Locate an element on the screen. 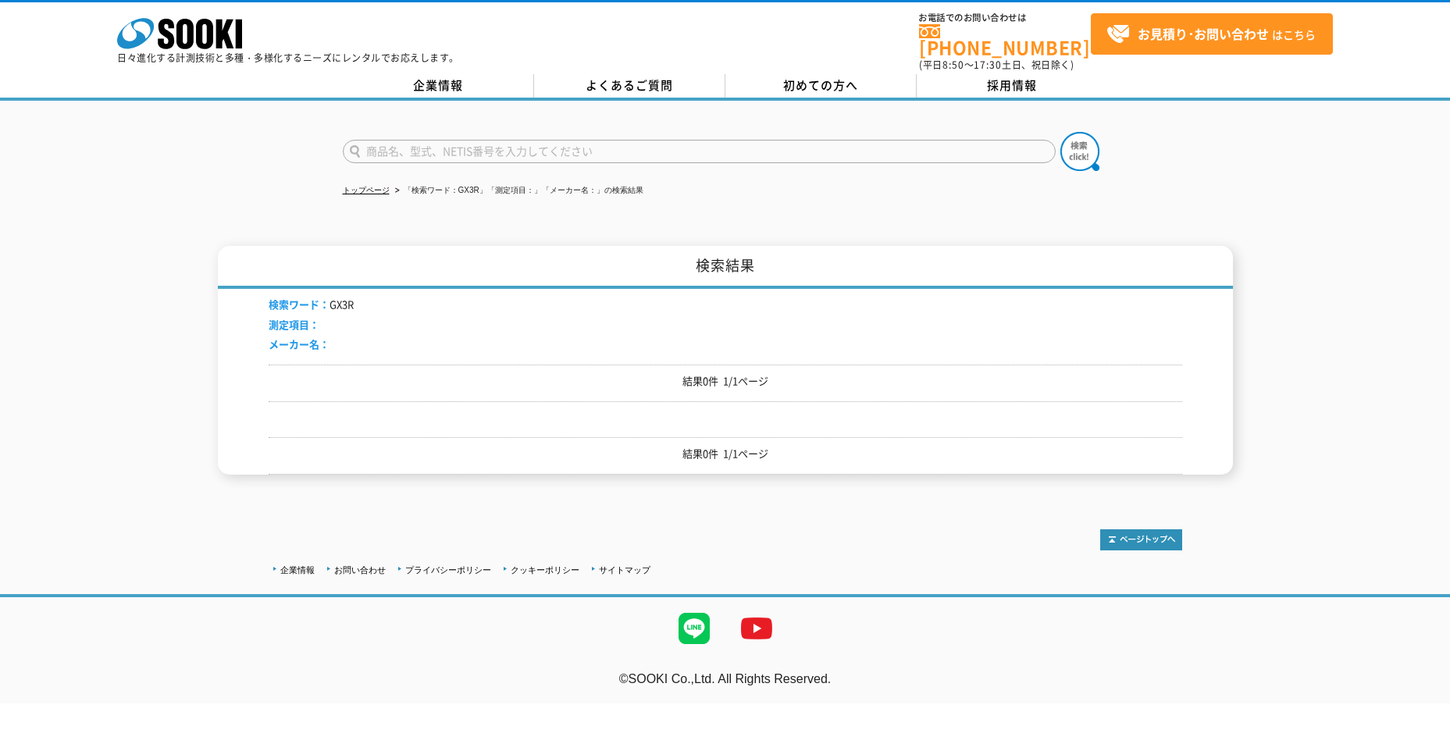  span: 8:50 is located at coordinates (953, 65).